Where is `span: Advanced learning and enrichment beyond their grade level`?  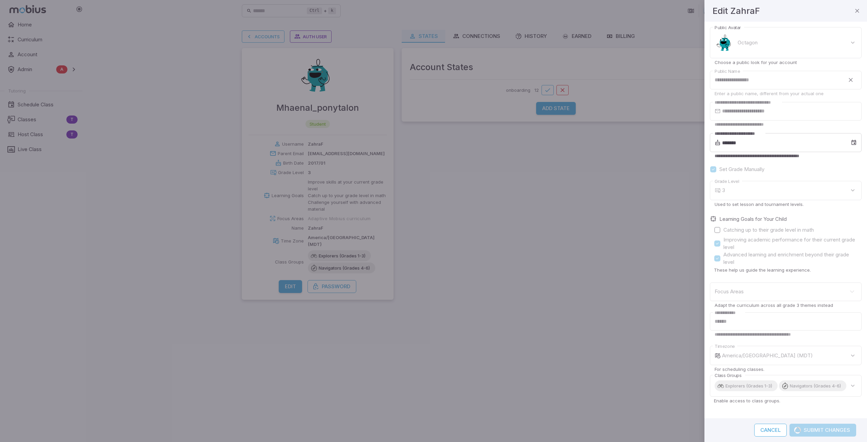 span: Advanced learning and enrichment beyond their grade level is located at coordinates (790, 258).